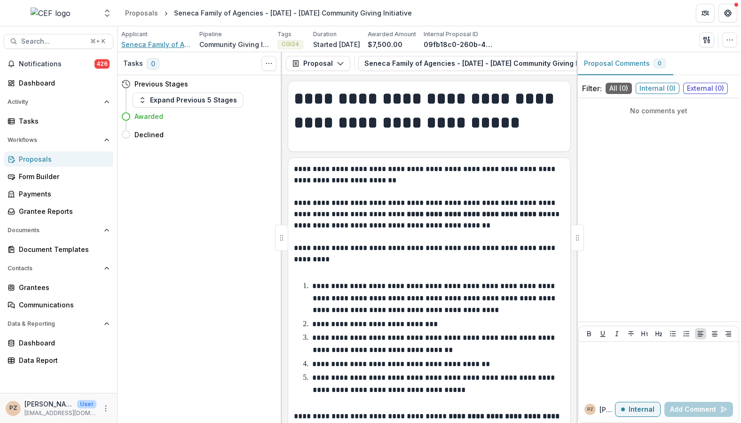  I want to click on span: Seneca Family of Agencies, so click(157, 44).